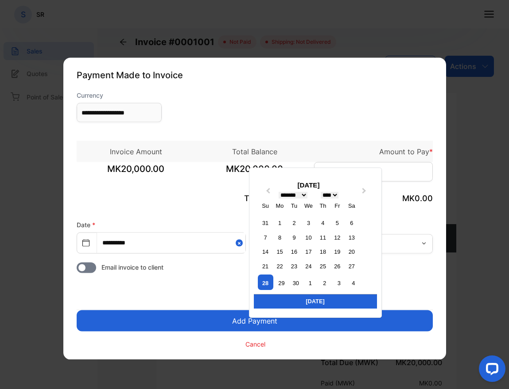  What do you see at coordinates (279, 223) in the screenshot?
I see `div: Choose Monday, September 1st, 2025` at bounding box center [279, 223].